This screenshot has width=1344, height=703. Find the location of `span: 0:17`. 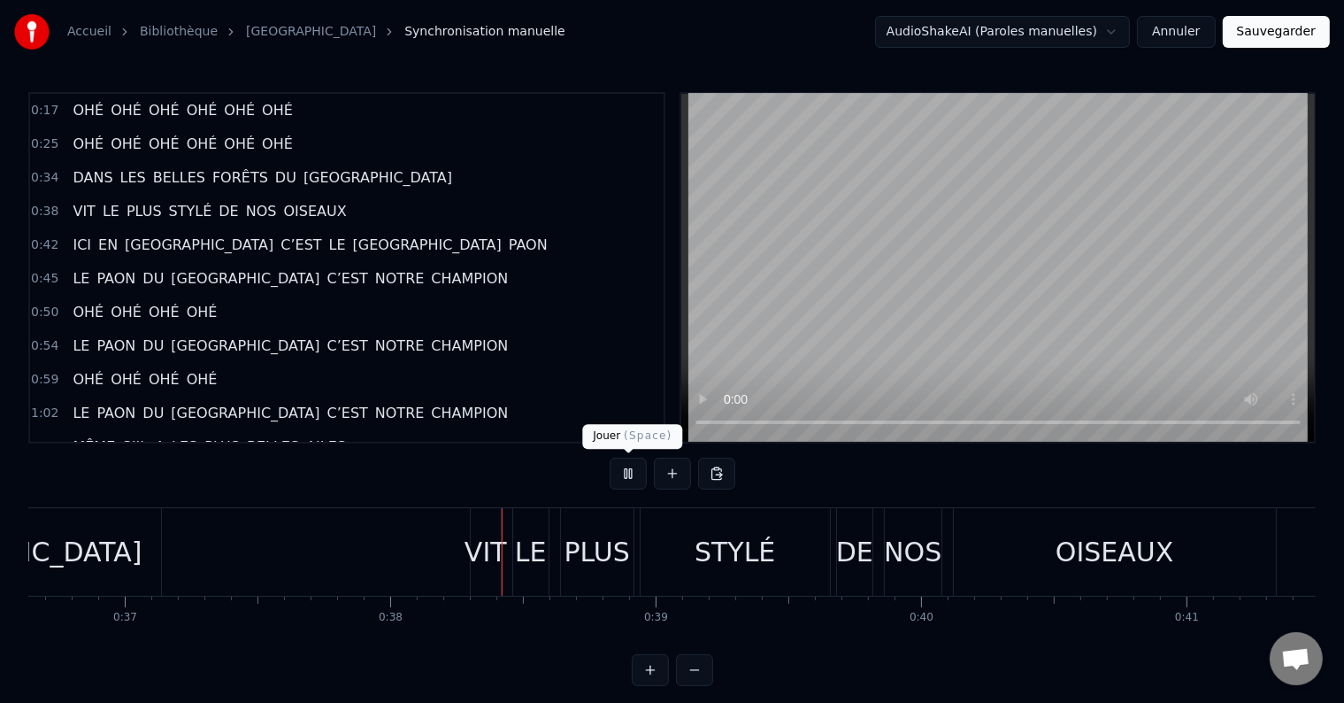

span: 0:17 is located at coordinates (44, 111).